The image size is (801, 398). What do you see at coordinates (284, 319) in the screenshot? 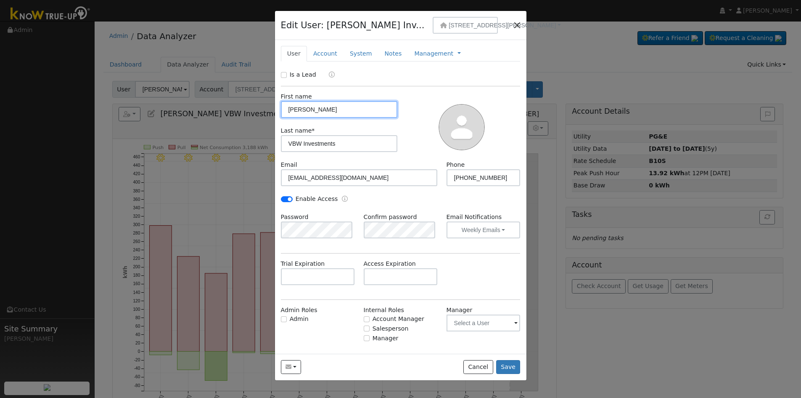
I see `input: Admin` at bounding box center [284, 319].